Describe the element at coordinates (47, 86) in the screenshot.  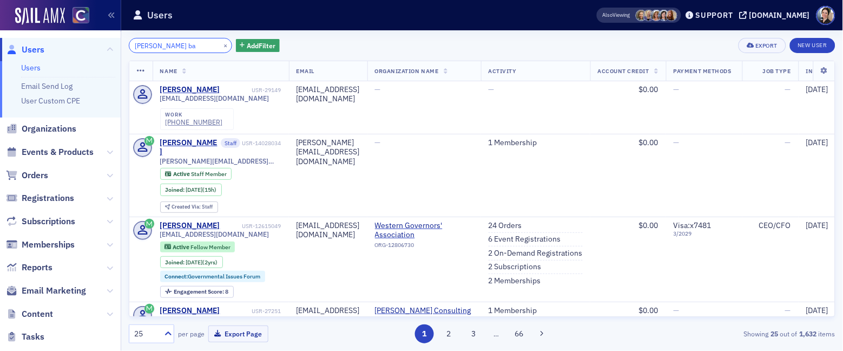
I see `a: Email Send Log` at that location.